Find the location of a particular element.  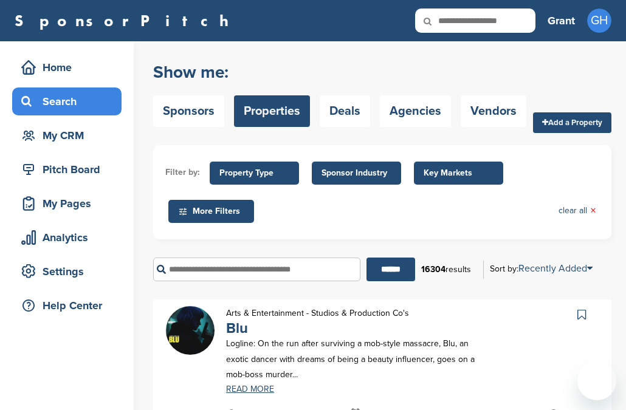

span: Key Markets is located at coordinates (458, 173).